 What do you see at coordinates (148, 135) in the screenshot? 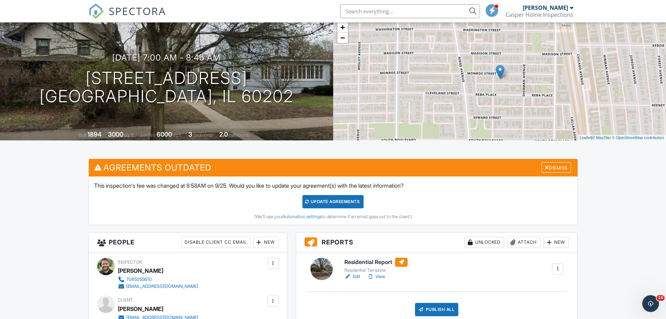
I see `span: Lot Size` at bounding box center [148, 135].